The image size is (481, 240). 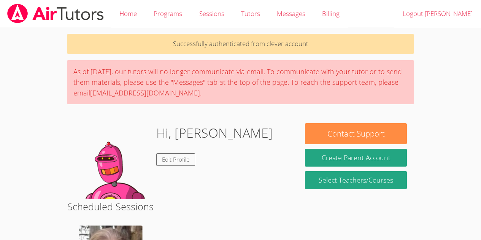 What do you see at coordinates (112, 161) in the screenshot?
I see `img: default.png` at bounding box center [112, 161].